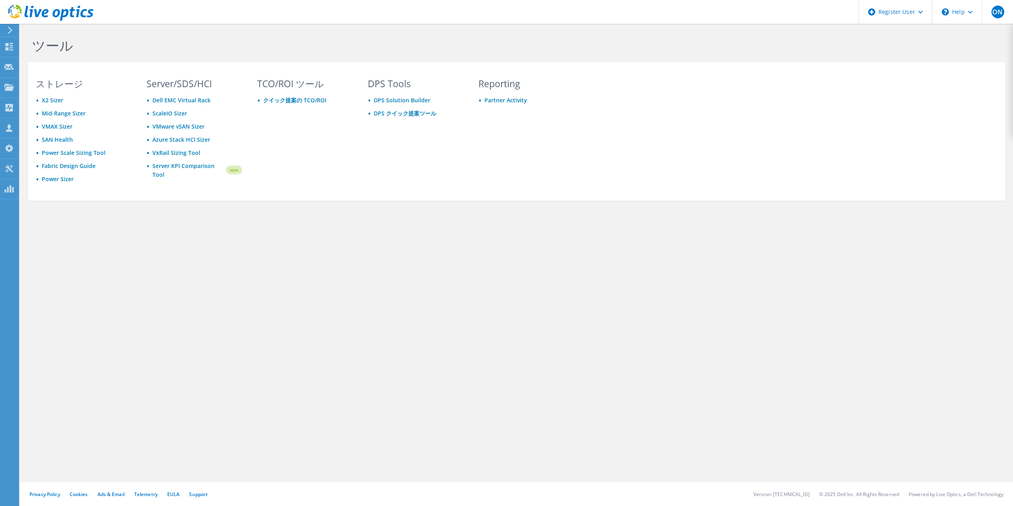 The height and width of the screenshot is (506, 1013). What do you see at coordinates (189, 170) in the screenshot?
I see `a: Server KPI Comparison Tool` at bounding box center [189, 170].